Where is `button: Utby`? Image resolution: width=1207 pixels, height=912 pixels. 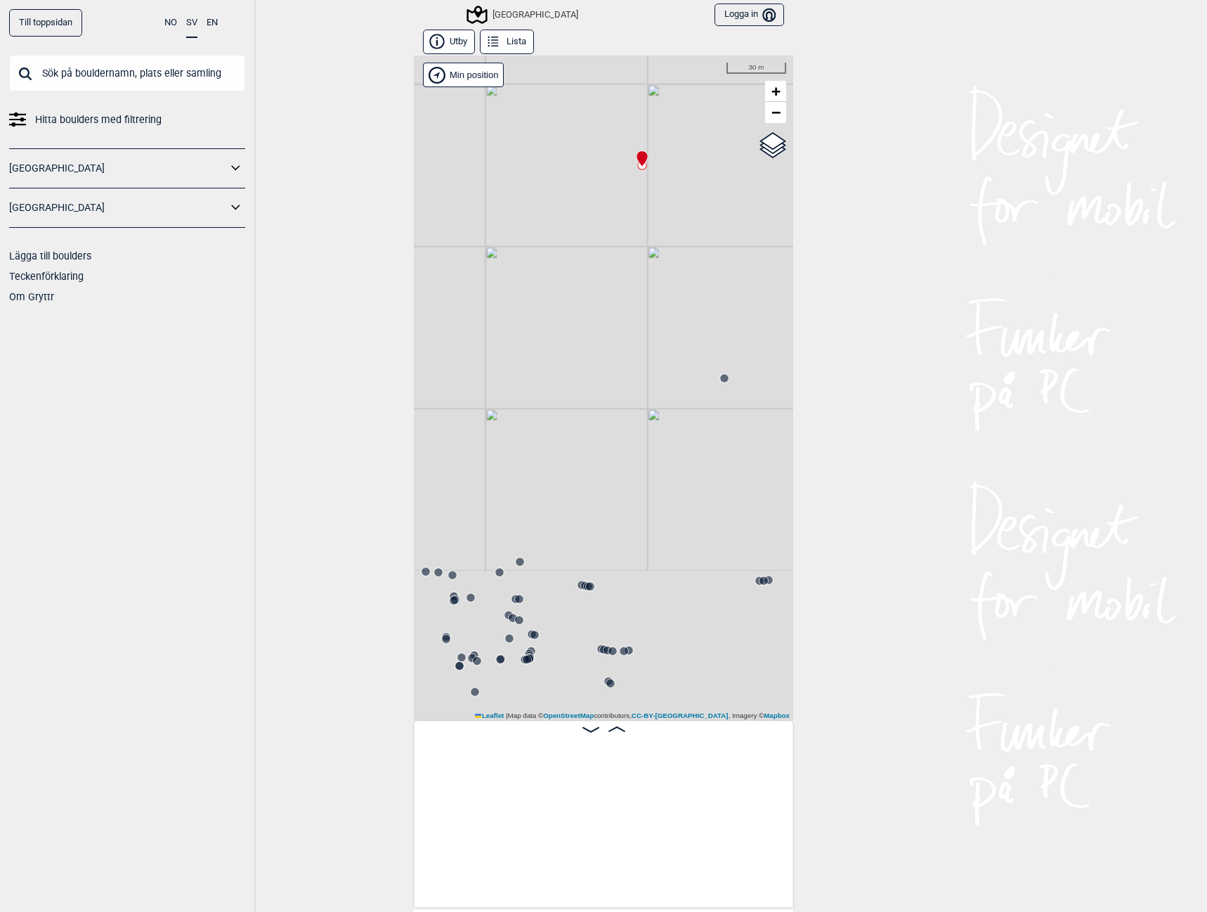 button: Utby is located at coordinates (449, 41).